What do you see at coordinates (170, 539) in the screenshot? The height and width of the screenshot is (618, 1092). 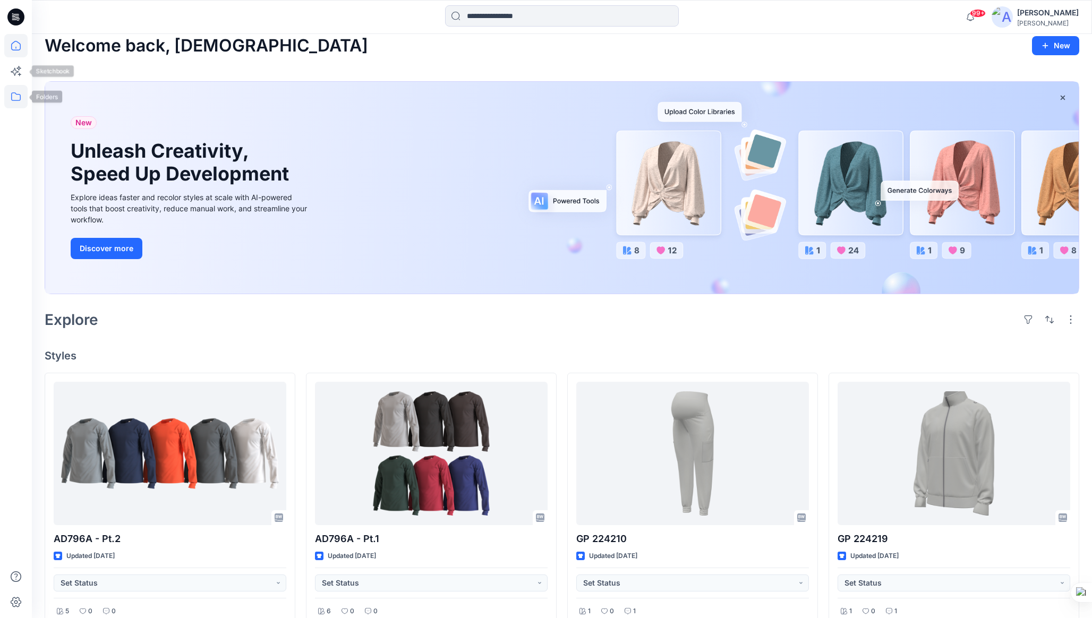 I see `p: AD796A - Pt.2` at bounding box center [170, 539].